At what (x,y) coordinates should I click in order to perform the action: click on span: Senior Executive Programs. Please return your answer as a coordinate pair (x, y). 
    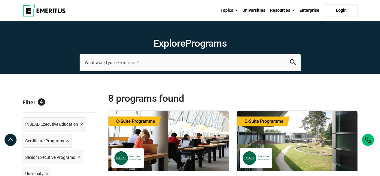
    Looking at the image, I should click on (50, 157).